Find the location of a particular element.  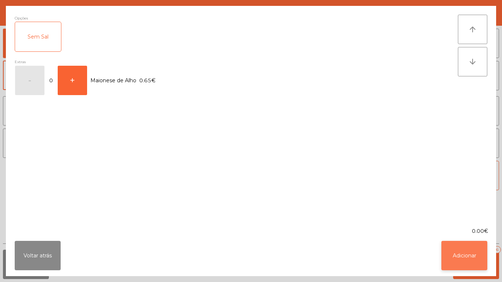

span: Maionese de Alho is located at coordinates (113, 80).